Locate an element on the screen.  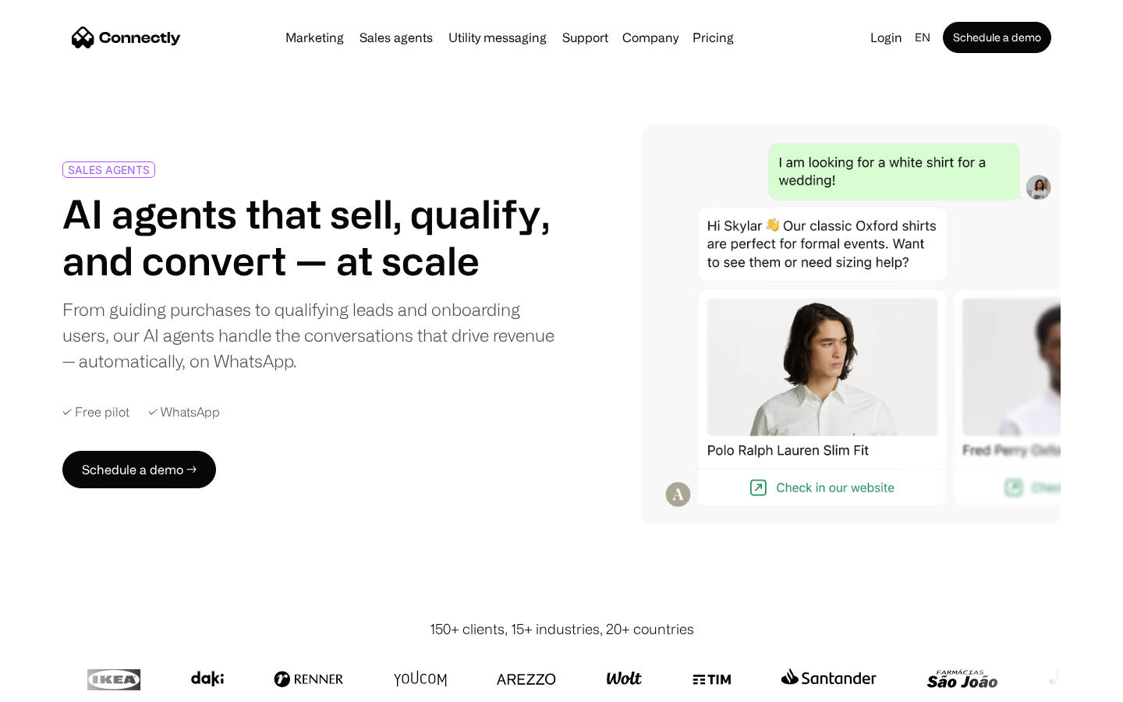
ul: Language list is located at coordinates (62, 685).